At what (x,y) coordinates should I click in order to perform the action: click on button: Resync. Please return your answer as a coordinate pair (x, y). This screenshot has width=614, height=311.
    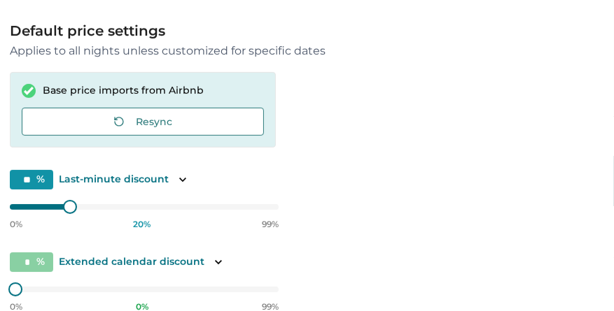
    Looking at the image, I should click on (143, 122).